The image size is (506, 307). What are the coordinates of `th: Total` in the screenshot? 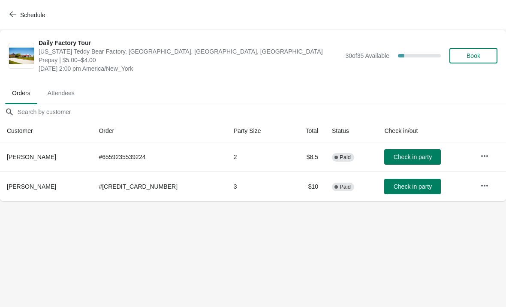 It's located at (306, 131).